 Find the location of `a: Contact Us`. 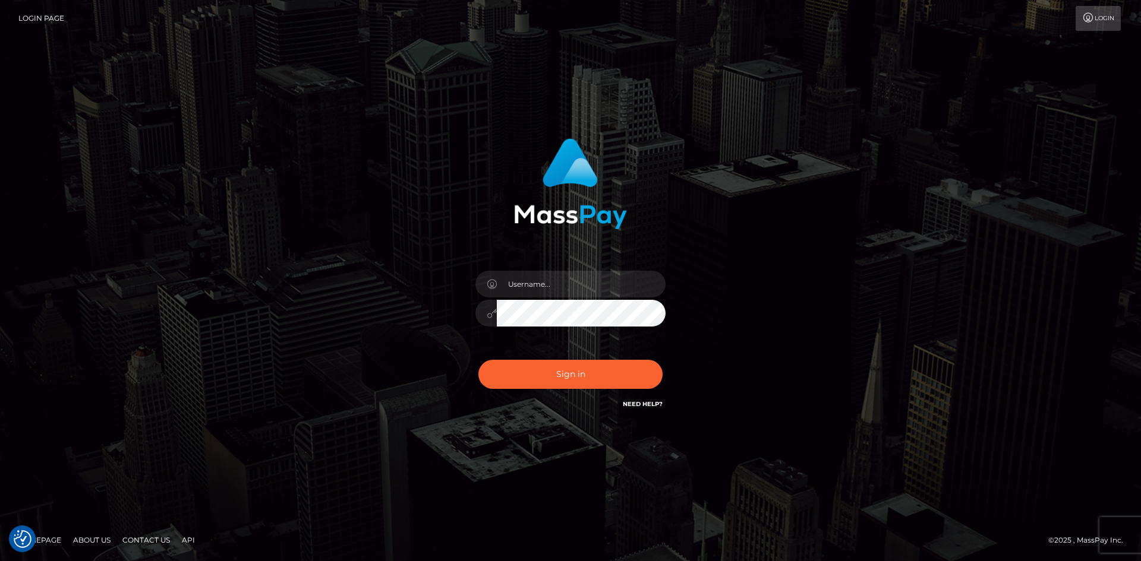

a: Contact Us is located at coordinates (146, 540).